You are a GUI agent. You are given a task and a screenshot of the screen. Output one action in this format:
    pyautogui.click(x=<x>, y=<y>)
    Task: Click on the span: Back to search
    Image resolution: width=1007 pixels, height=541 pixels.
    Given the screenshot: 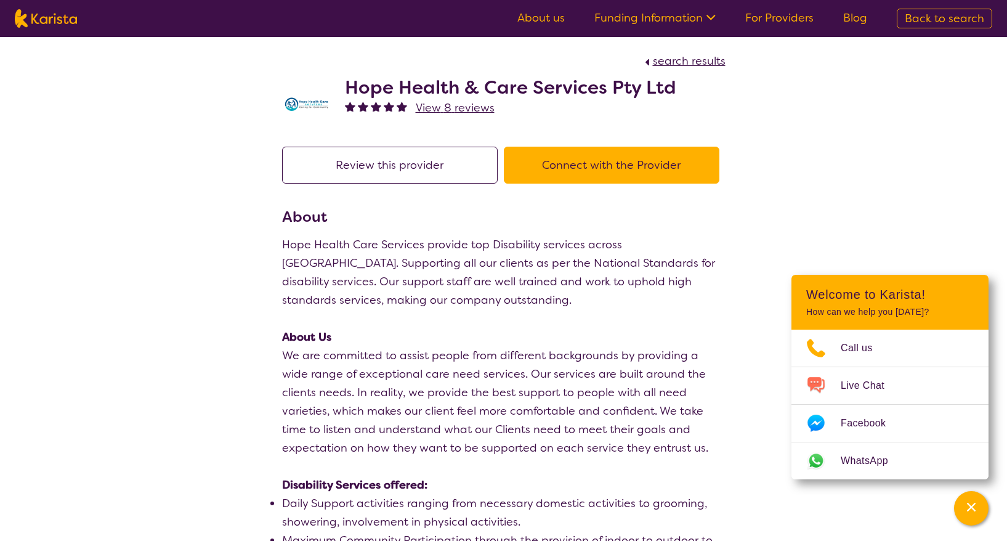 What is the action you would take?
    pyautogui.click(x=945, y=18)
    